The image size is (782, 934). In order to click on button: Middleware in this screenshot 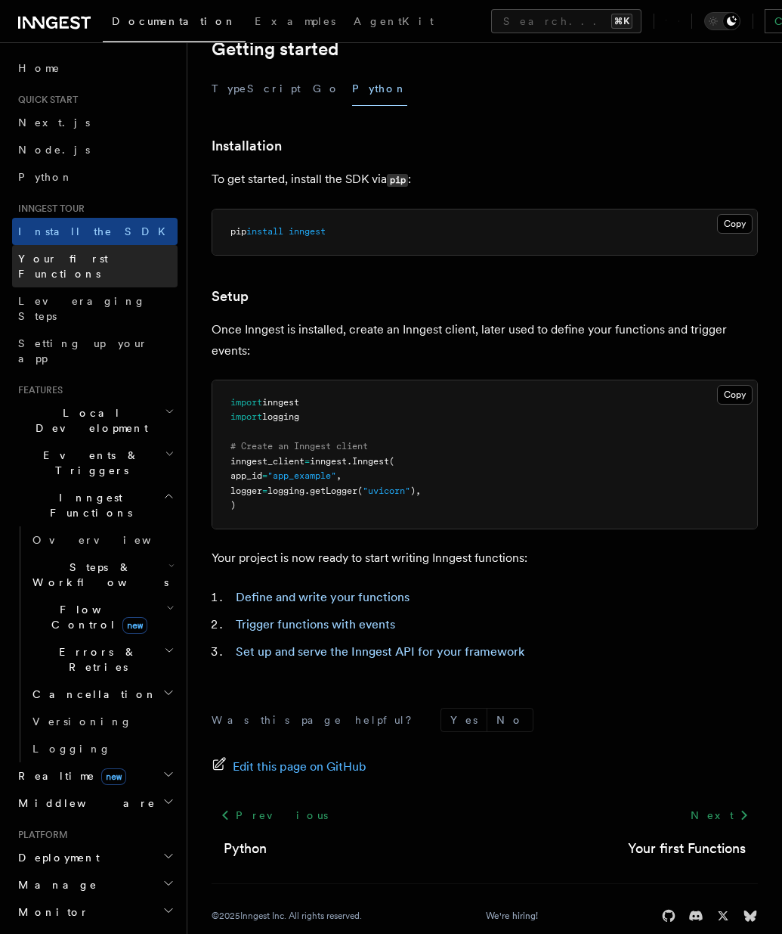, I will do `click(94, 803)`.